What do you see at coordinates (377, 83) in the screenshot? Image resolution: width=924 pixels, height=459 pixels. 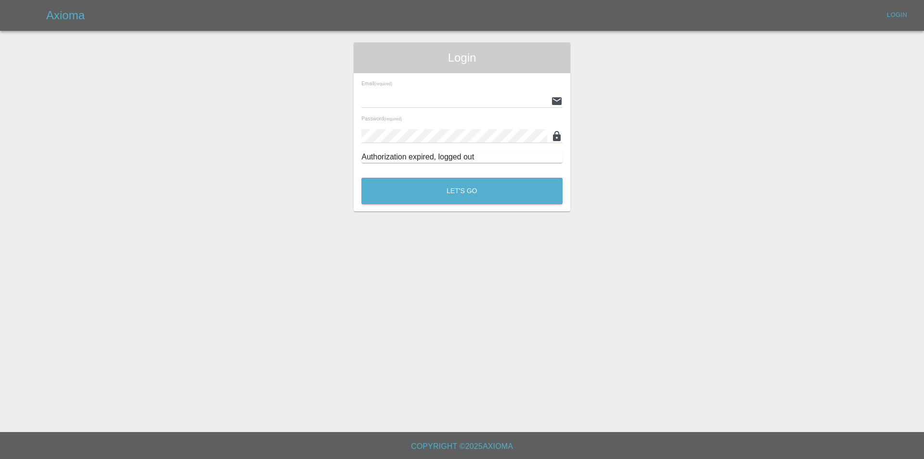 I see `span: Email` at bounding box center [377, 83].